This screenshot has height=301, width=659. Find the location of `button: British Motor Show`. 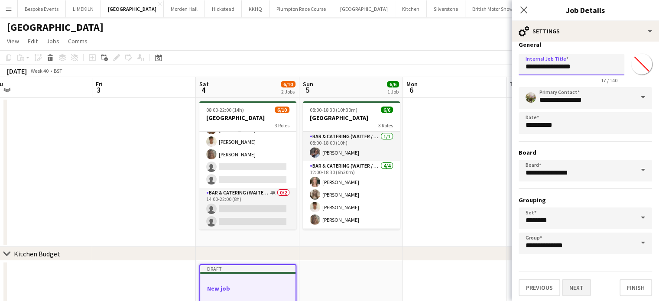

button: British Motor Show is located at coordinates (492, 9).